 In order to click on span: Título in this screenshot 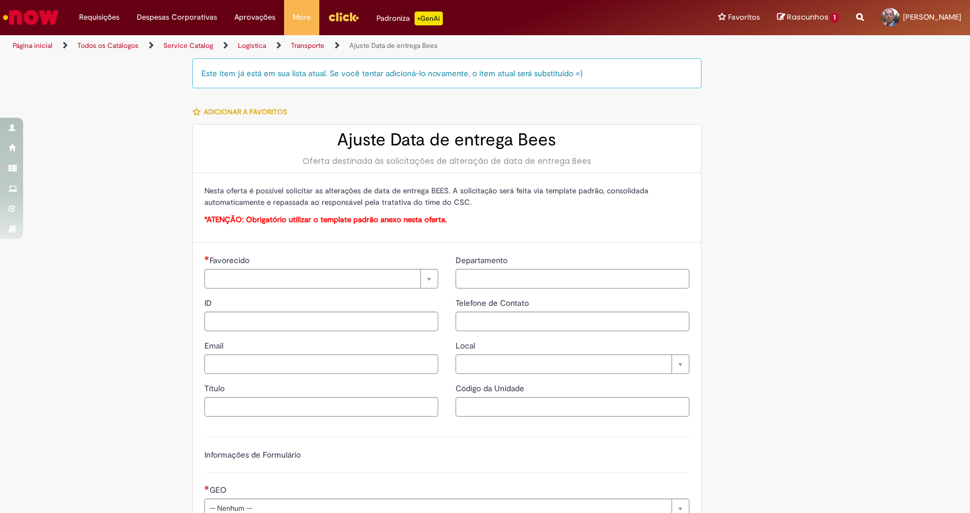, I will do `click(215, 389)`.